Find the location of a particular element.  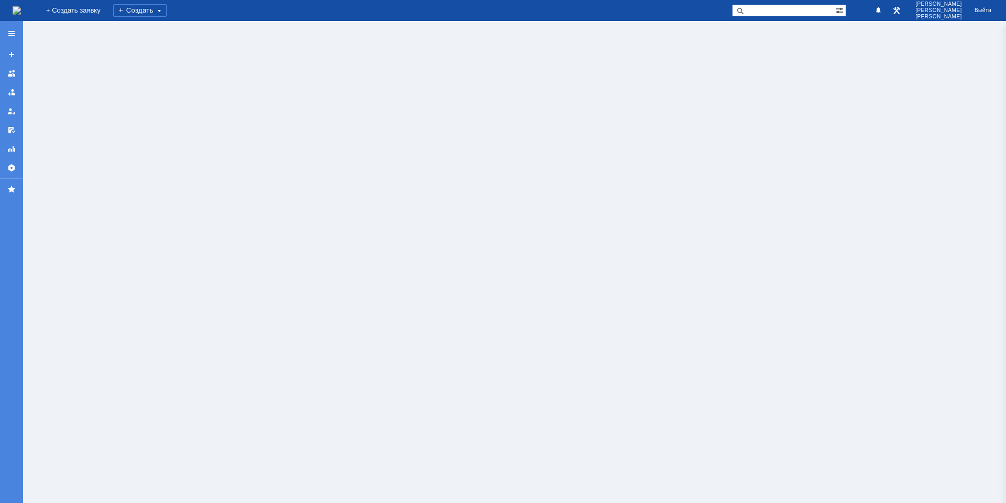

a: Отчеты is located at coordinates (12, 149).